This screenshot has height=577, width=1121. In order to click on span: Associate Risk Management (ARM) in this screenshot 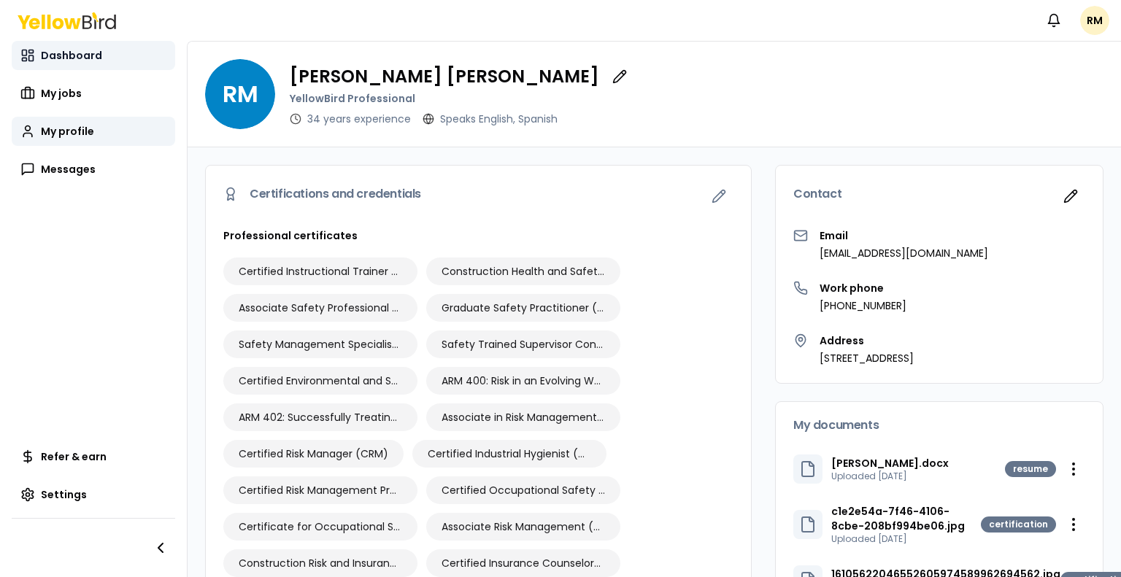, I will do `click(523, 527)`.